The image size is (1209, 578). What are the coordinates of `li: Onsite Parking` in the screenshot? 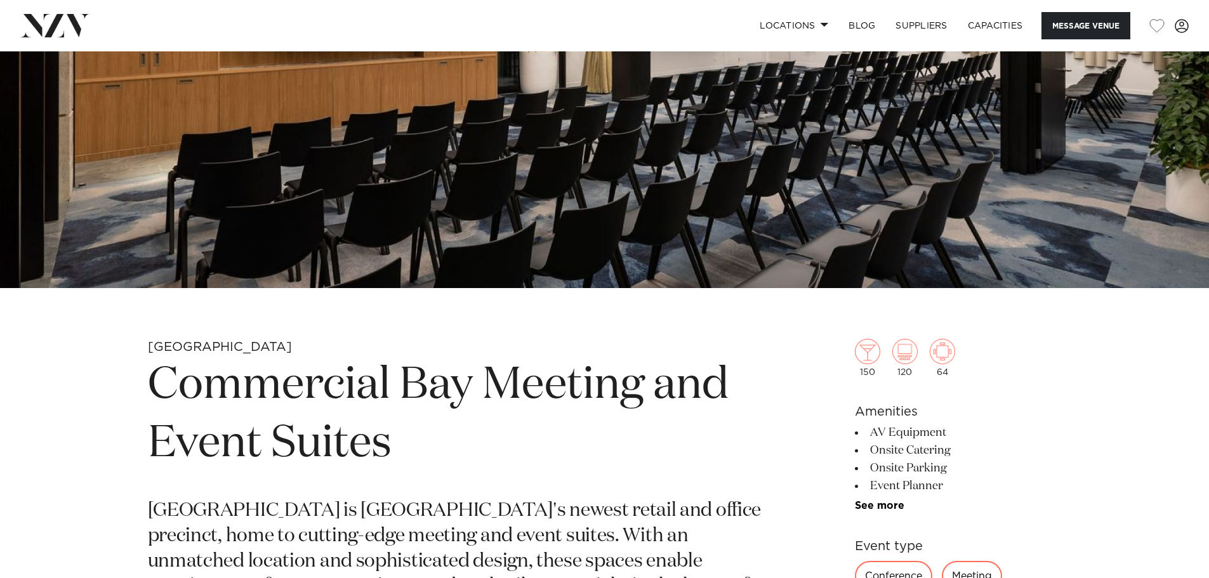 It's located at (958, 468).